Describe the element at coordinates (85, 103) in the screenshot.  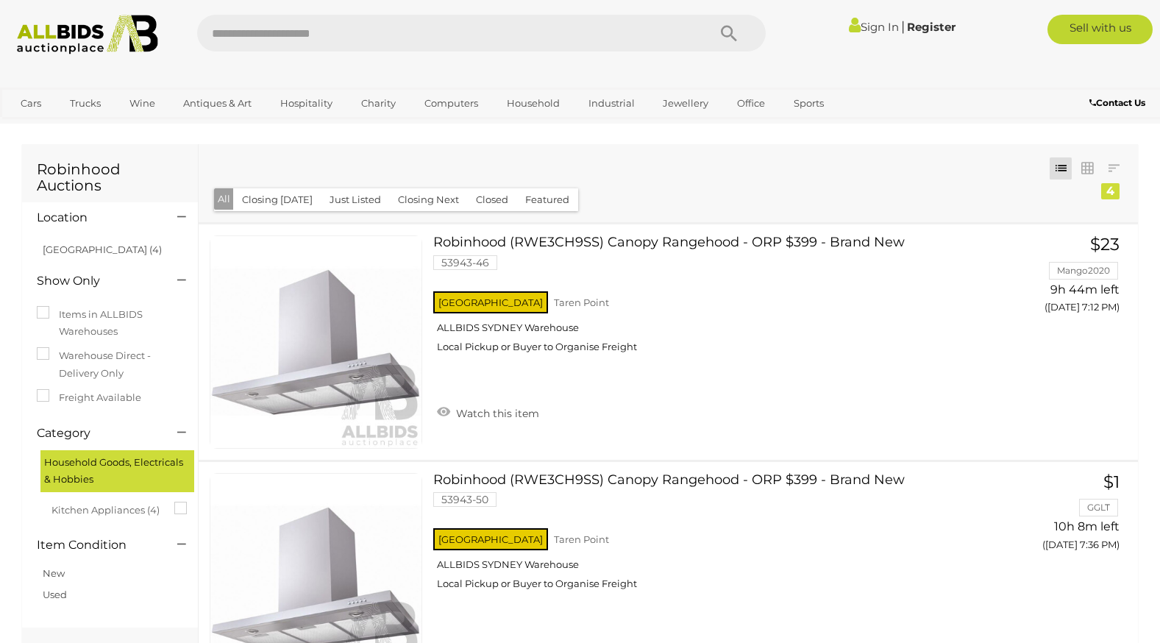
I see `a: Trucks` at that location.